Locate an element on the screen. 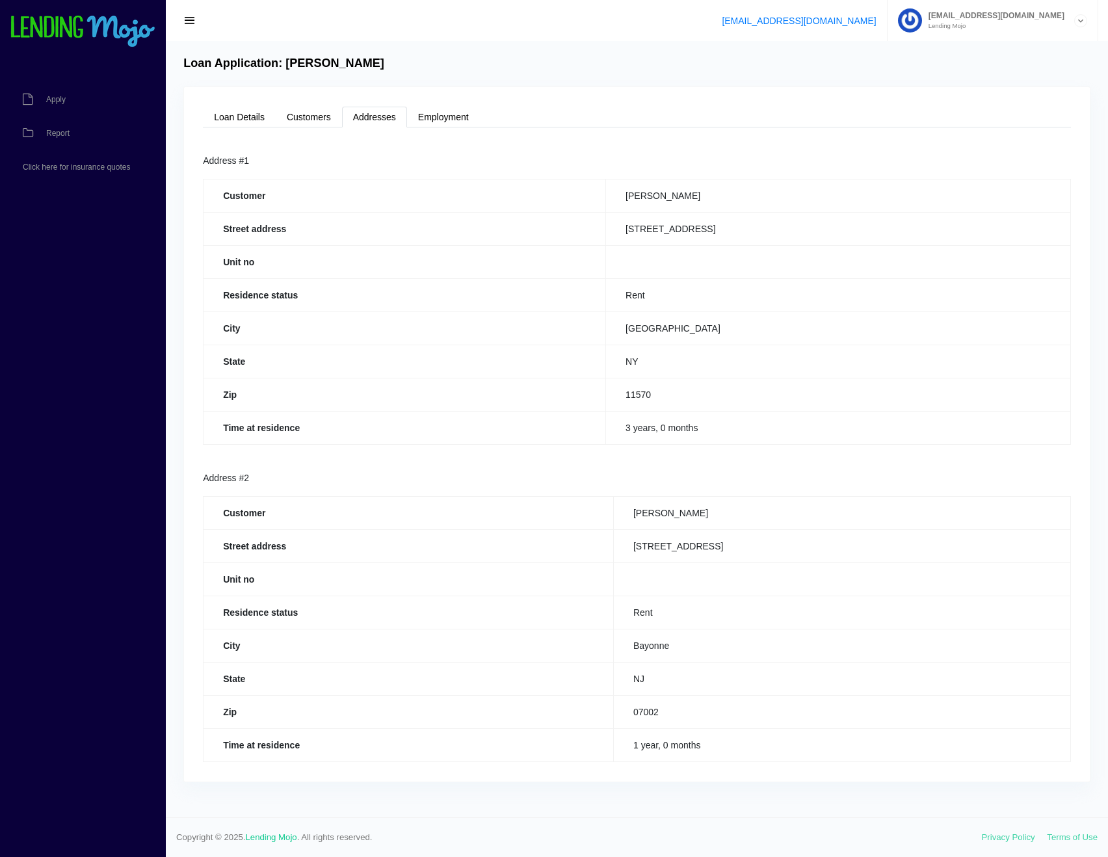 Image resolution: width=1108 pixels, height=857 pixels. a: Privacy Policy is located at coordinates (1008, 837).